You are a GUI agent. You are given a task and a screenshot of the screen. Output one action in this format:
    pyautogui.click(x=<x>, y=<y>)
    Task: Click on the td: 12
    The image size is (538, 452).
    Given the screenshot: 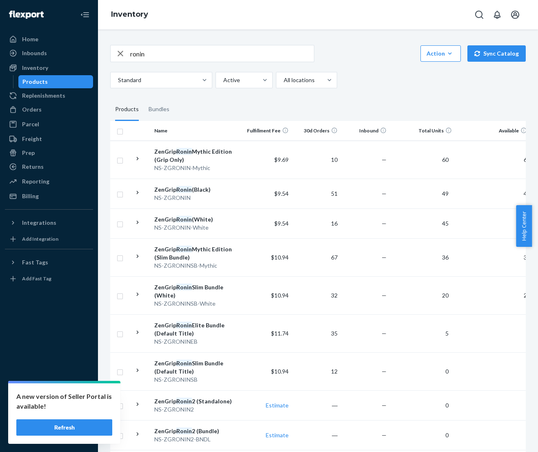 What is the action you would take?
    pyautogui.click(x=316, y=371)
    